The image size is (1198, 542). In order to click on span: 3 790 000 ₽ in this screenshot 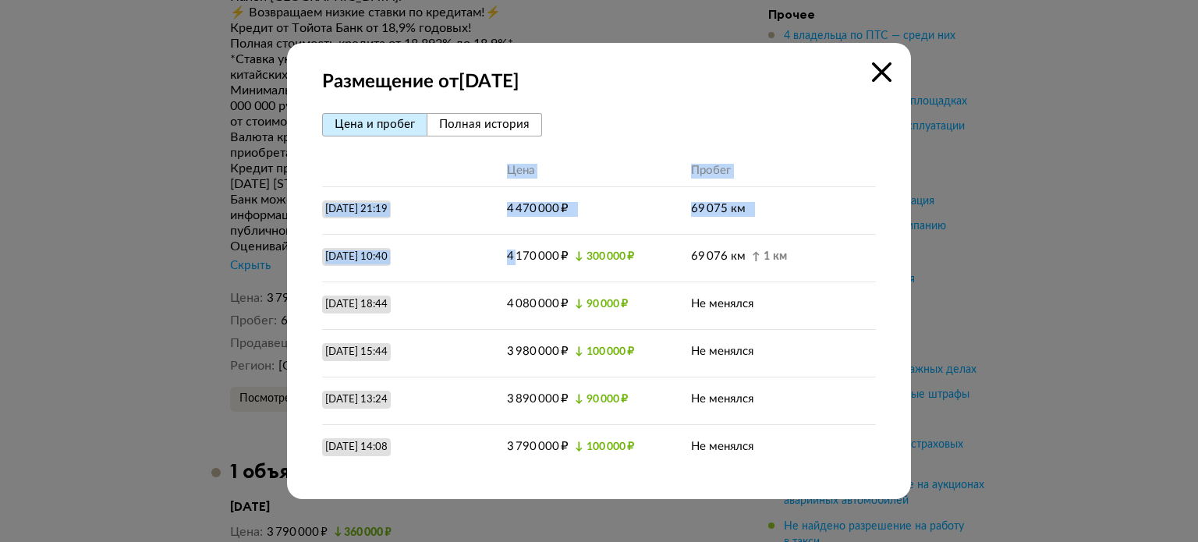, I will do `click(537, 446)`.